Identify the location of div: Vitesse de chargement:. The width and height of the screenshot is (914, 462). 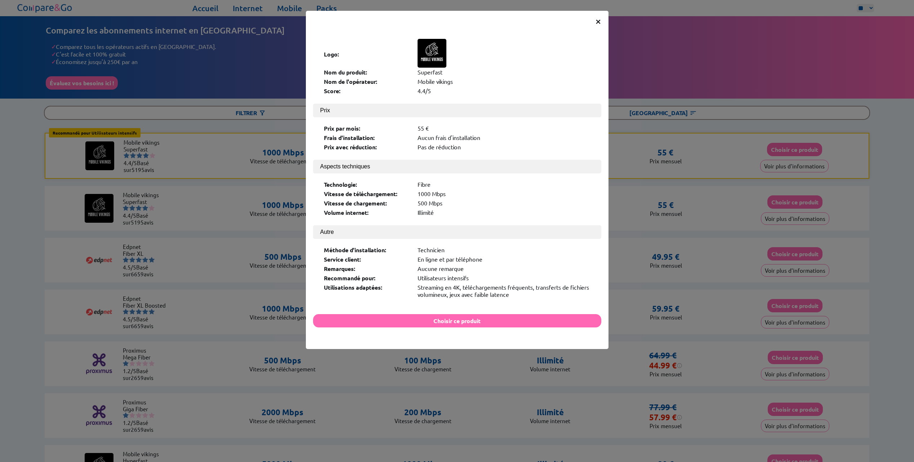
(367, 203).